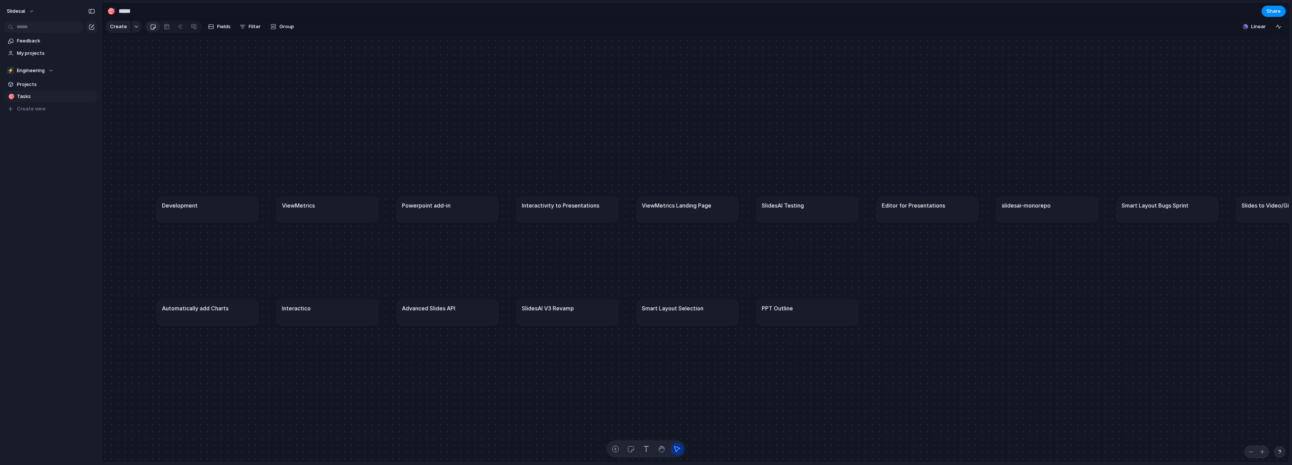 The height and width of the screenshot is (465, 1292). I want to click on div: 🎯Tasks, so click(51, 97).